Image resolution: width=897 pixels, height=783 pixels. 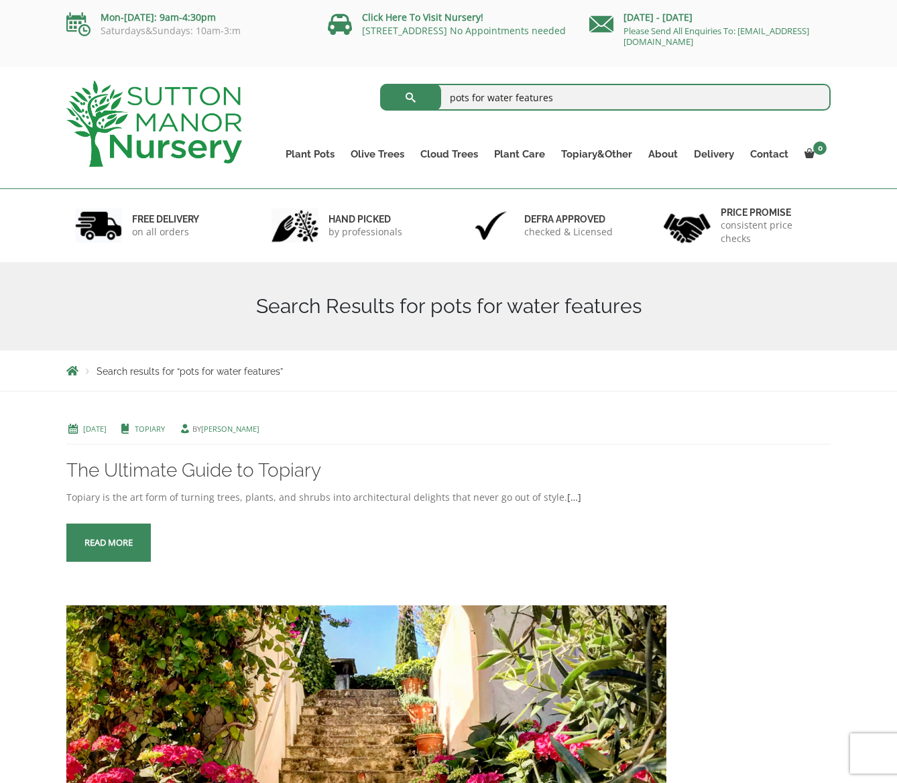 What do you see at coordinates (714, 154) in the screenshot?
I see `a: Delivery` at bounding box center [714, 154].